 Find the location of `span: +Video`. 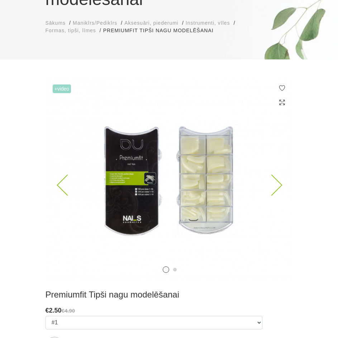

span: +Video is located at coordinates (62, 89).